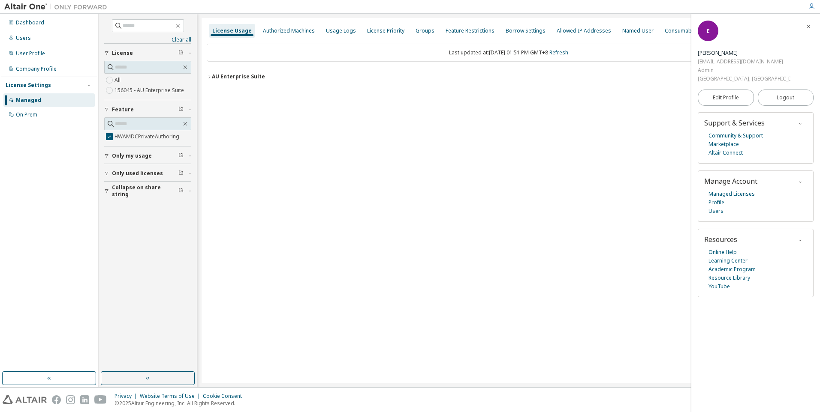  Describe the element at coordinates (27, 115) in the screenshot. I see `div: On Prem` at that location.